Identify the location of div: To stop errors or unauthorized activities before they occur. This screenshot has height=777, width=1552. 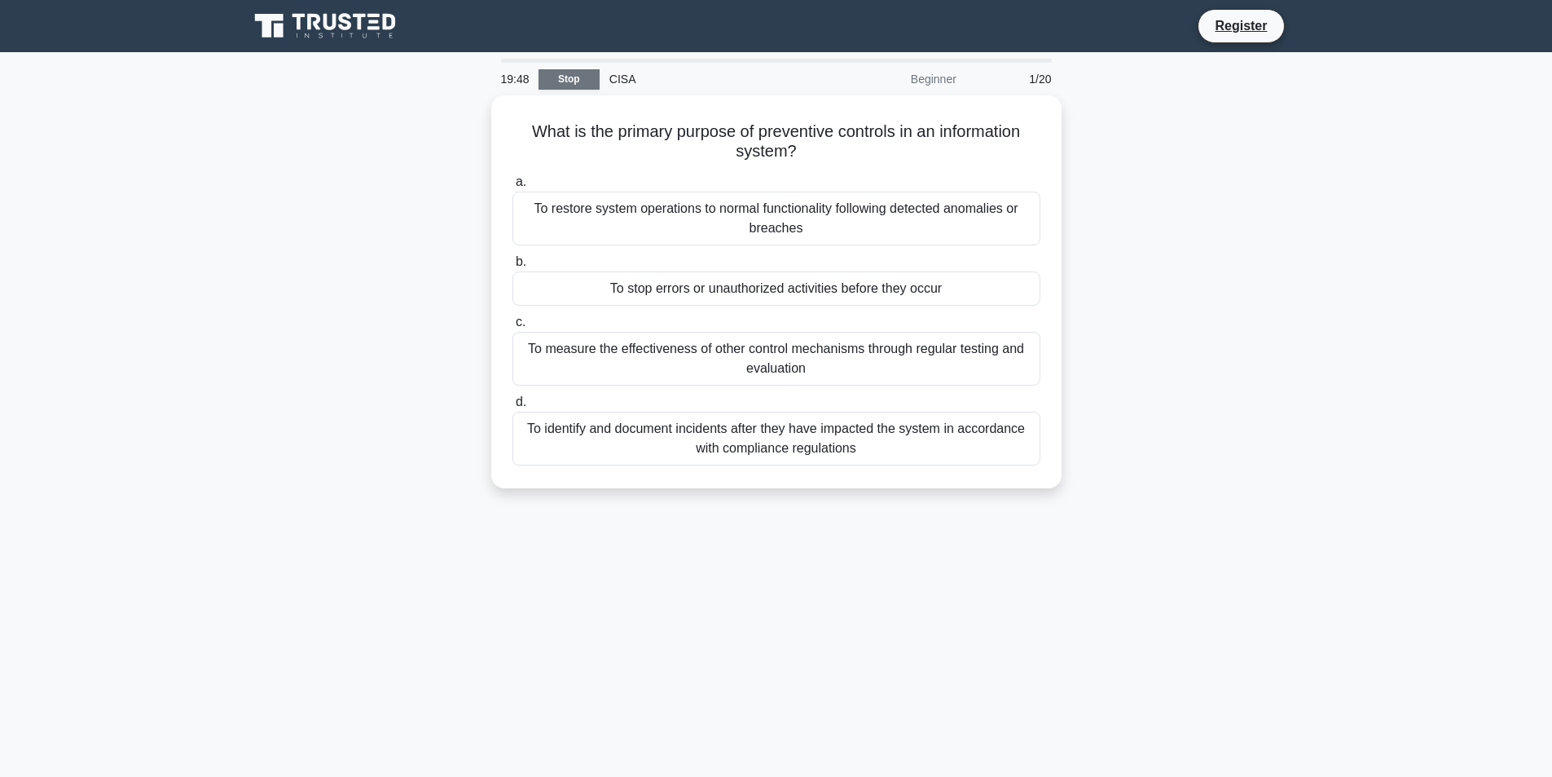
(777, 288).